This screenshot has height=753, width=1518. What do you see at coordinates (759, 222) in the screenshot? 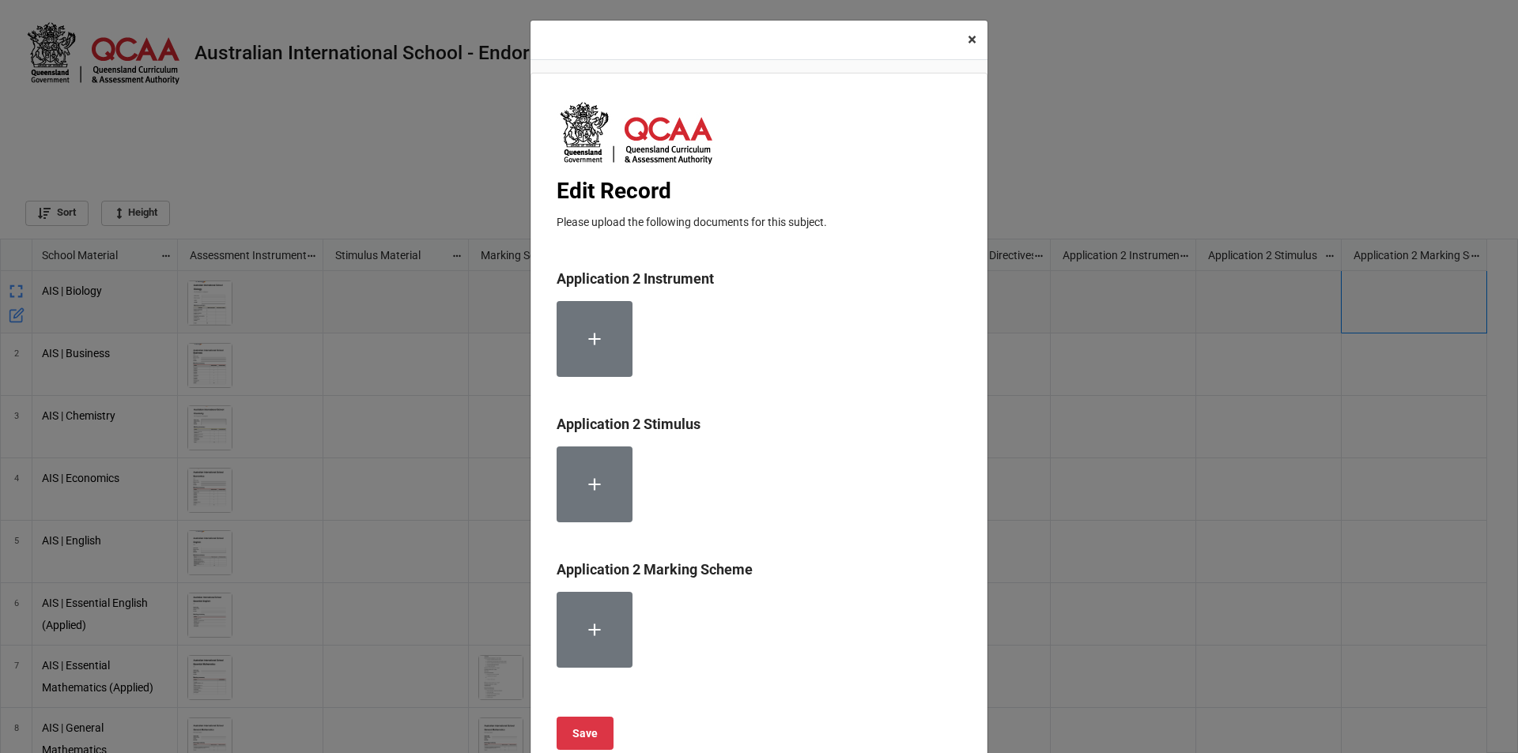
I see `p: Please upload the following documents for this subject.` at bounding box center [759, 222].